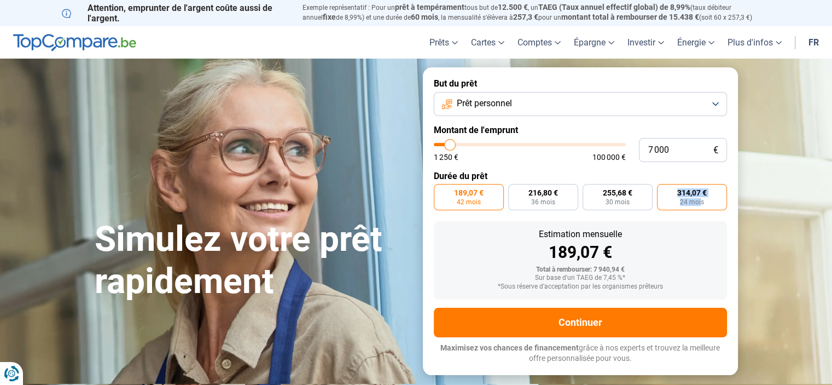  I want to click on span: 189,07 €, so click(469, 193).